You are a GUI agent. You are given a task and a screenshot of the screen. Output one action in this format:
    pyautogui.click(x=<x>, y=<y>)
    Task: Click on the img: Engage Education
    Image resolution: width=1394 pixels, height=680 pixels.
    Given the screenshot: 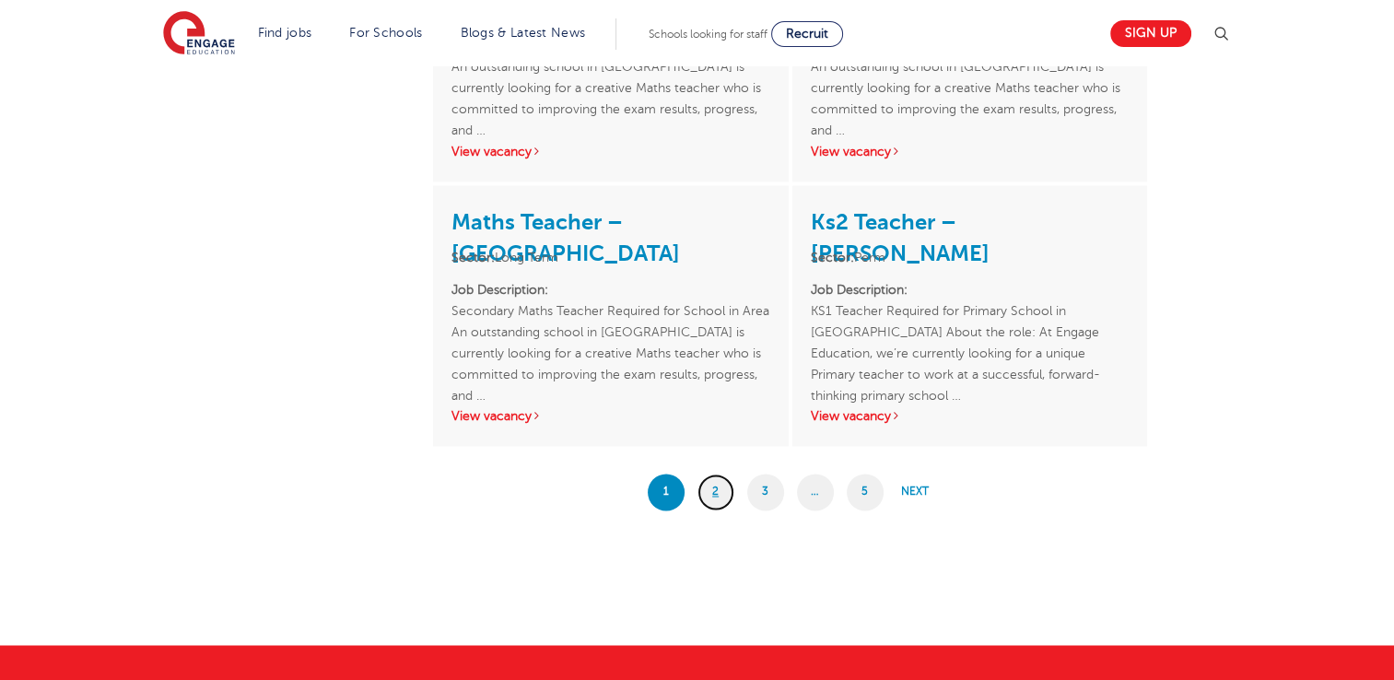 What is the action you would take?
    pyautogui.click(x=199, y=34)
    